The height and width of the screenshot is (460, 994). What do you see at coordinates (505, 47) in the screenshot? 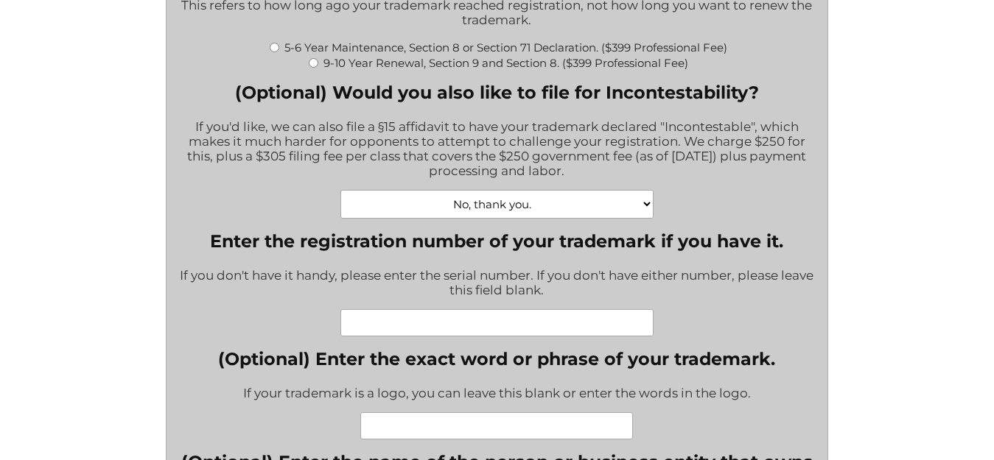
I see `label: 5-6 Year Maintenance, Section 8 or Section 71 Declaration. ($399 Professional Fee)` at bounding box center [505, 47].